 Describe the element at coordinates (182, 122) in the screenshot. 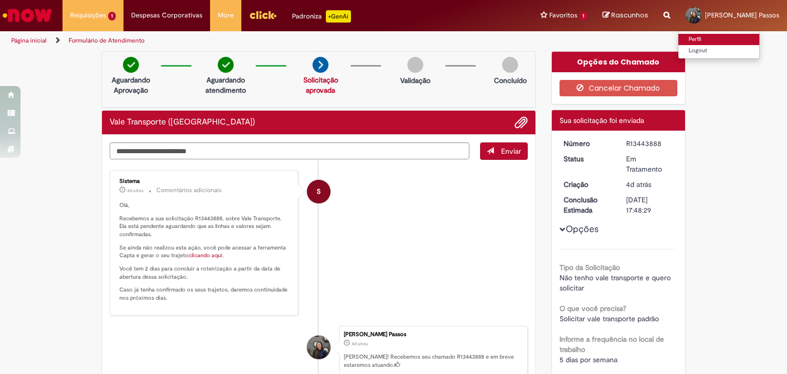

I see `h2: Vale Transporte (VT) Histórico de tíquete` at that location.